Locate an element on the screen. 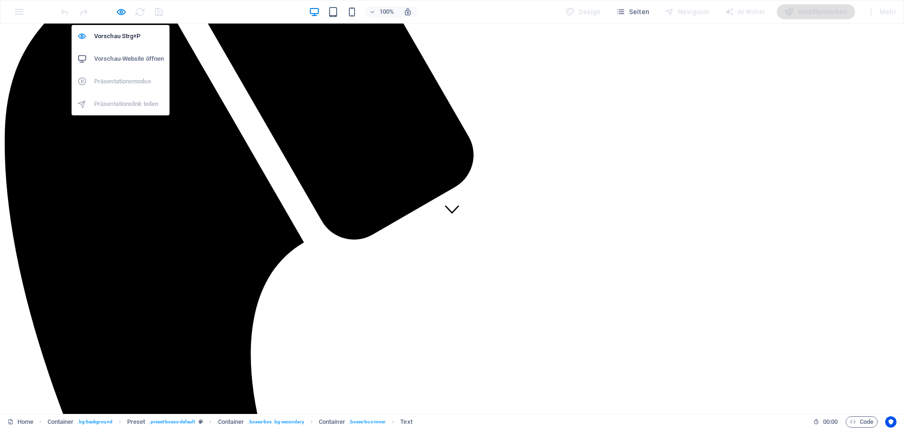 This screenshot has width=904, height=429. button: 100% is located at coordinates (381, 12).